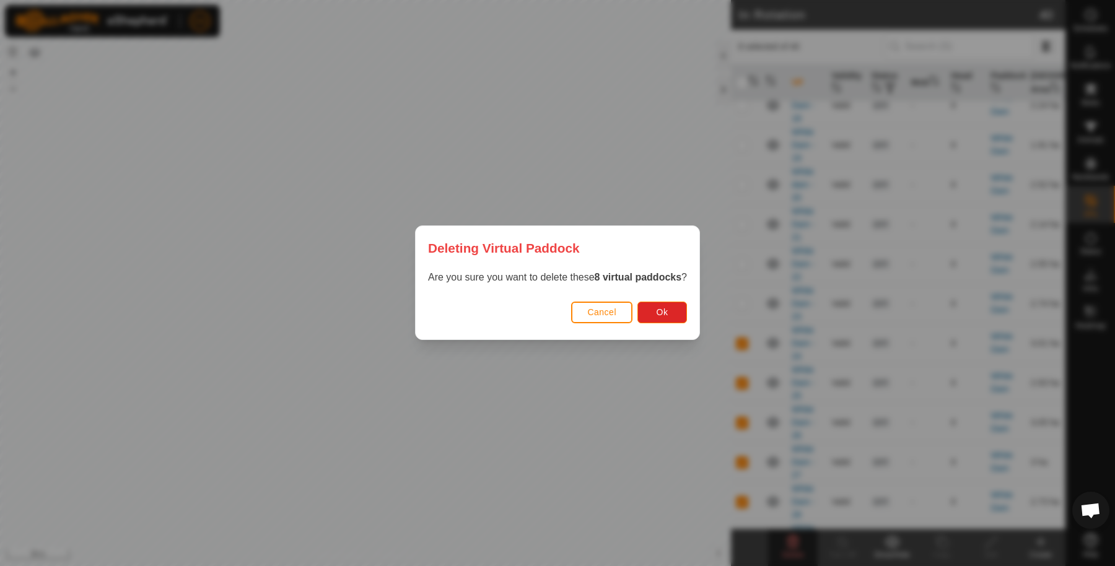  Describe the element at coordinates (601, 312) in the screenshot. I see `button: Cancel` at that location.